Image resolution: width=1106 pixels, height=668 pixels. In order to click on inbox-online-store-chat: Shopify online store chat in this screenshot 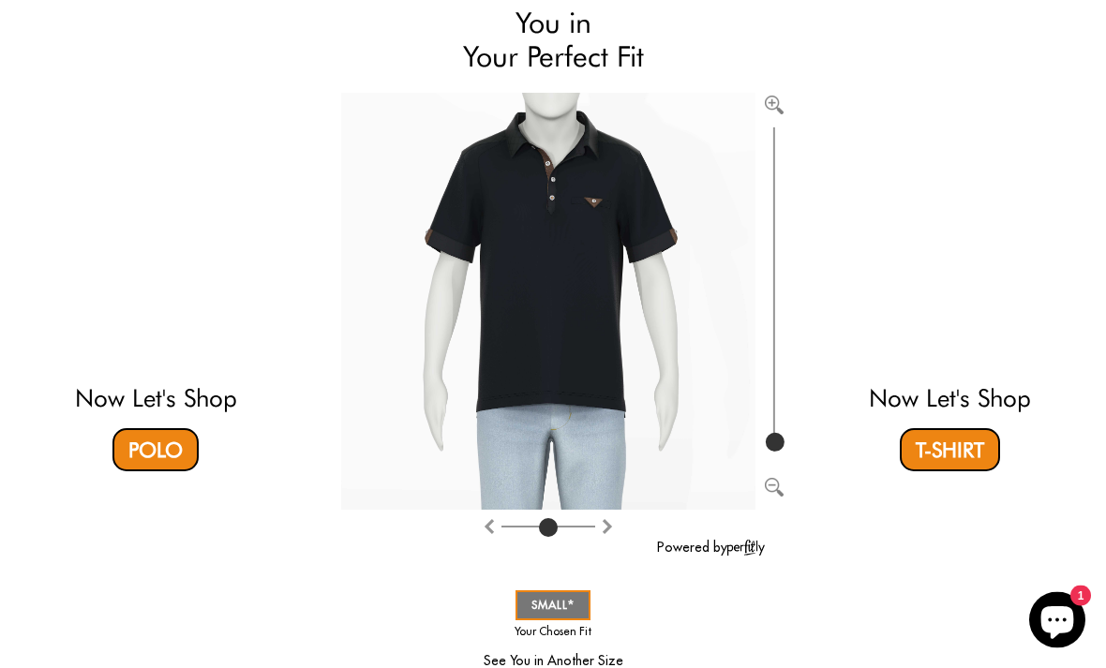, I will do `click(1057, 622)`.